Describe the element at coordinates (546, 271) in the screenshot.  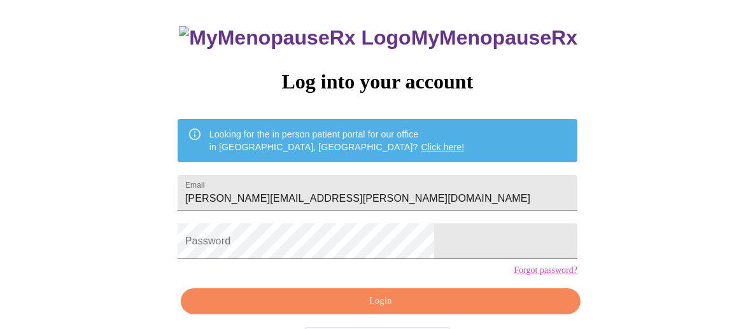
I see `a: Forgot password?` at that location.